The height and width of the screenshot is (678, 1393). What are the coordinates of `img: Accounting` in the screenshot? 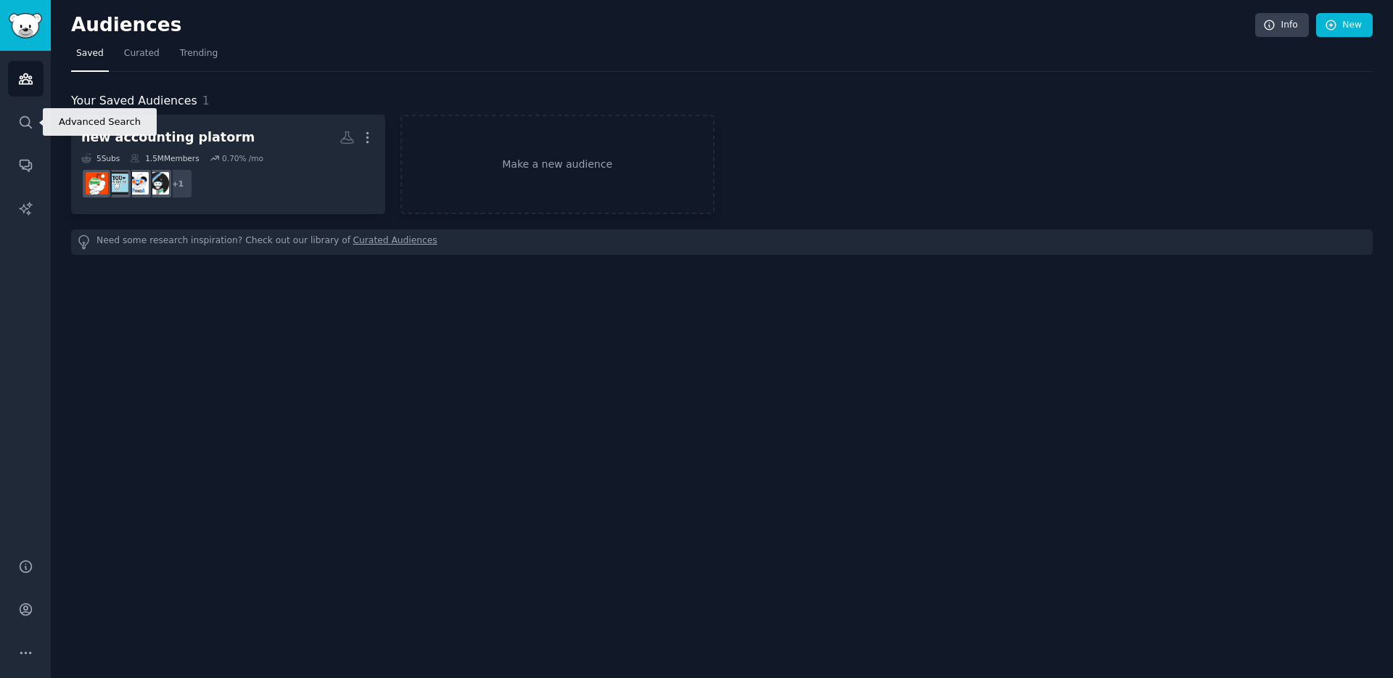 It's located at (96, 183).